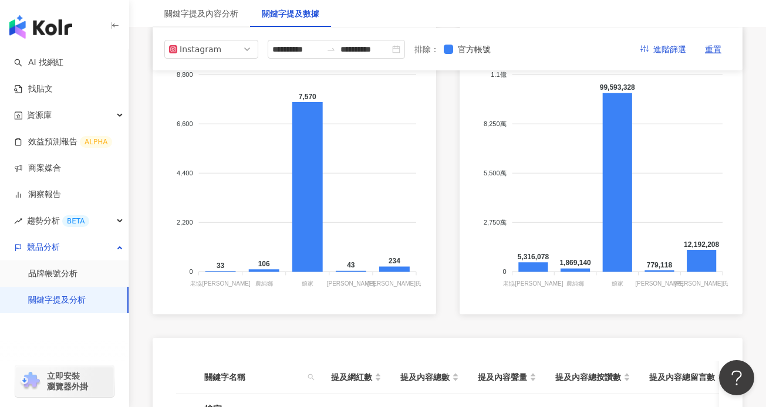  I want to click on a: 找貼文, so click(33, 89).